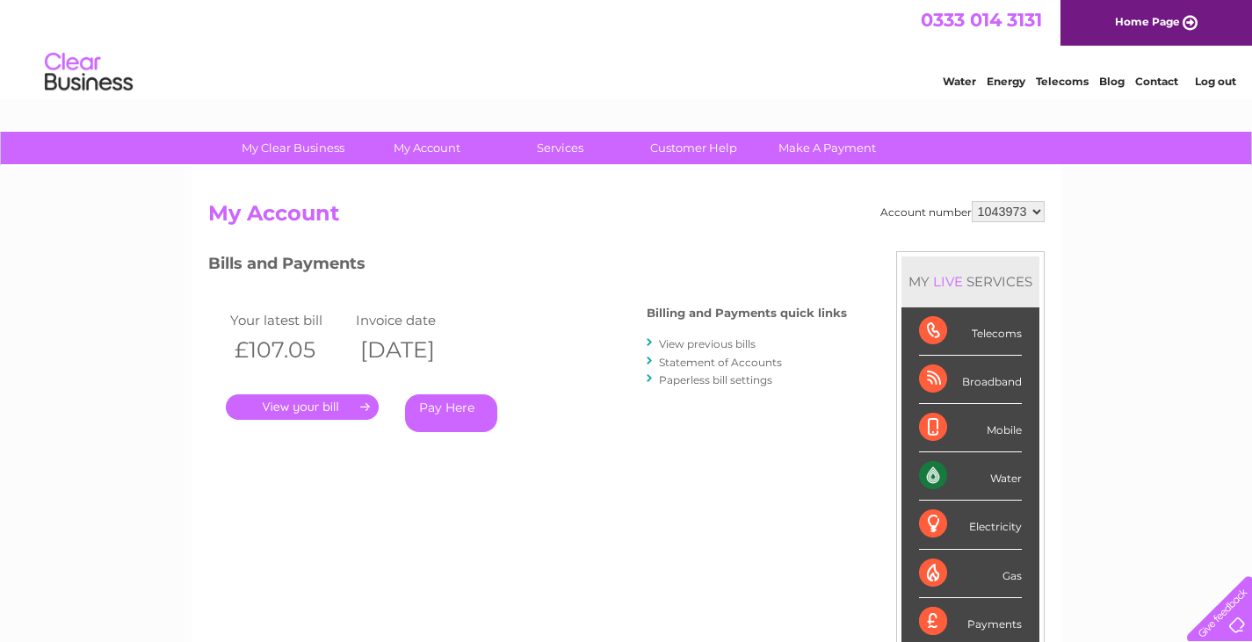 The image size is (1252, 642). I want to click on div: Telecoms, so click(970, 331).